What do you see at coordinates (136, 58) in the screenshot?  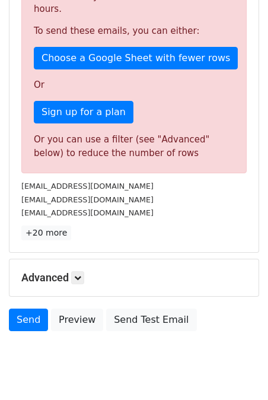 I see `a: Choose a Google Sheet with fewer rows` at bounding box center [136, 58].